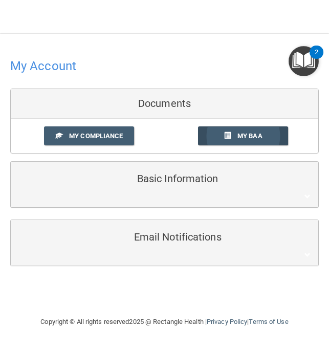  Describe the element at coordinates (164, 237) in the screenshot. I see `h5: Email Notifications` at that location.